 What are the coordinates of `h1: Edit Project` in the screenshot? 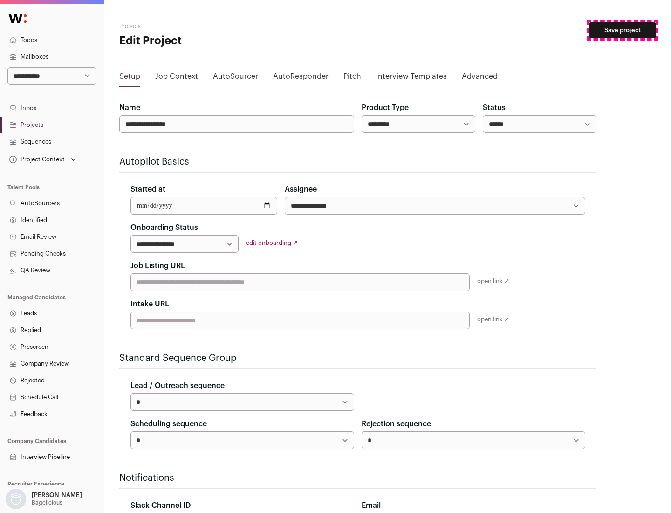 It's located at (209, 41).